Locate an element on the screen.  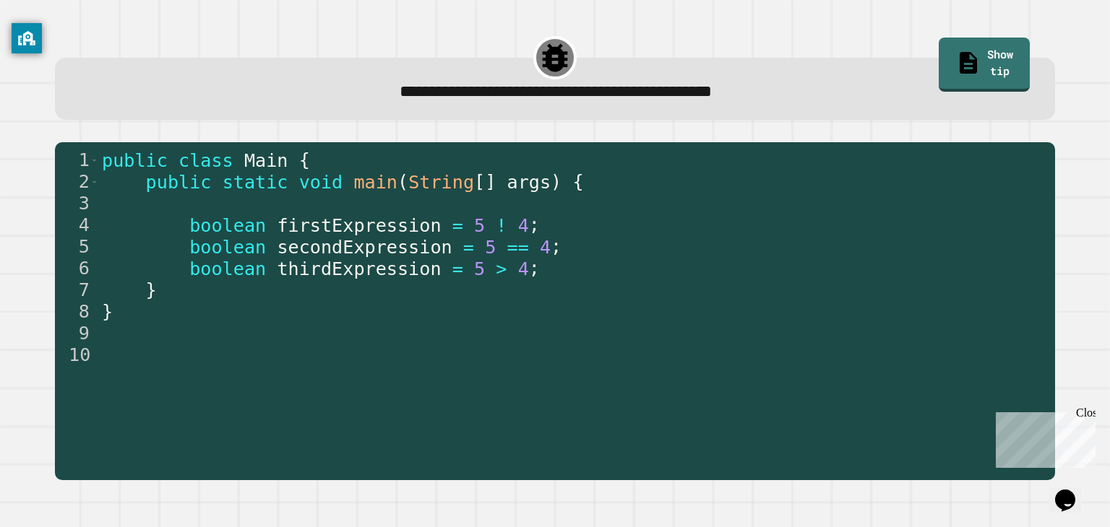
span: secondExpression is located at coordinates (364, 247).